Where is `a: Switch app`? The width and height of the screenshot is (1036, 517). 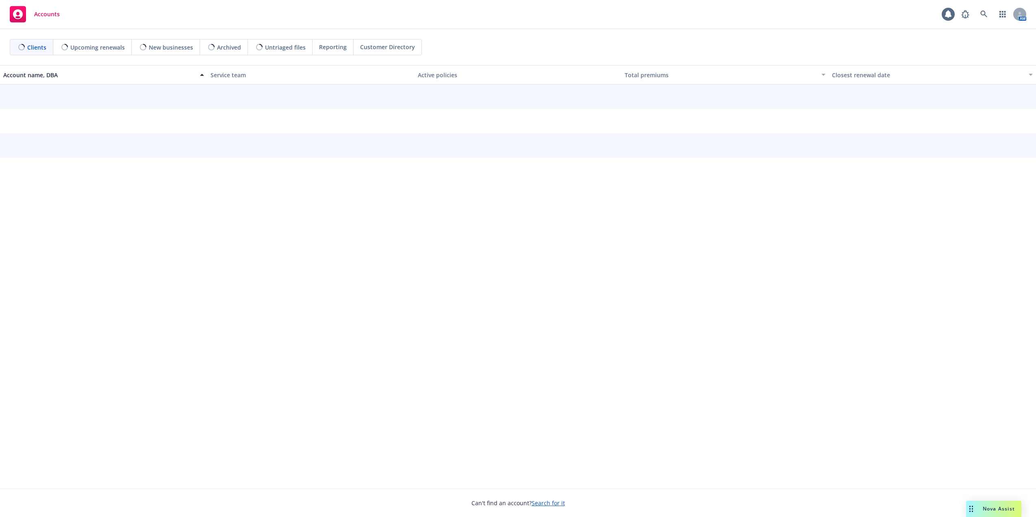
a: Switch app is located at coordinates (1002, 14).